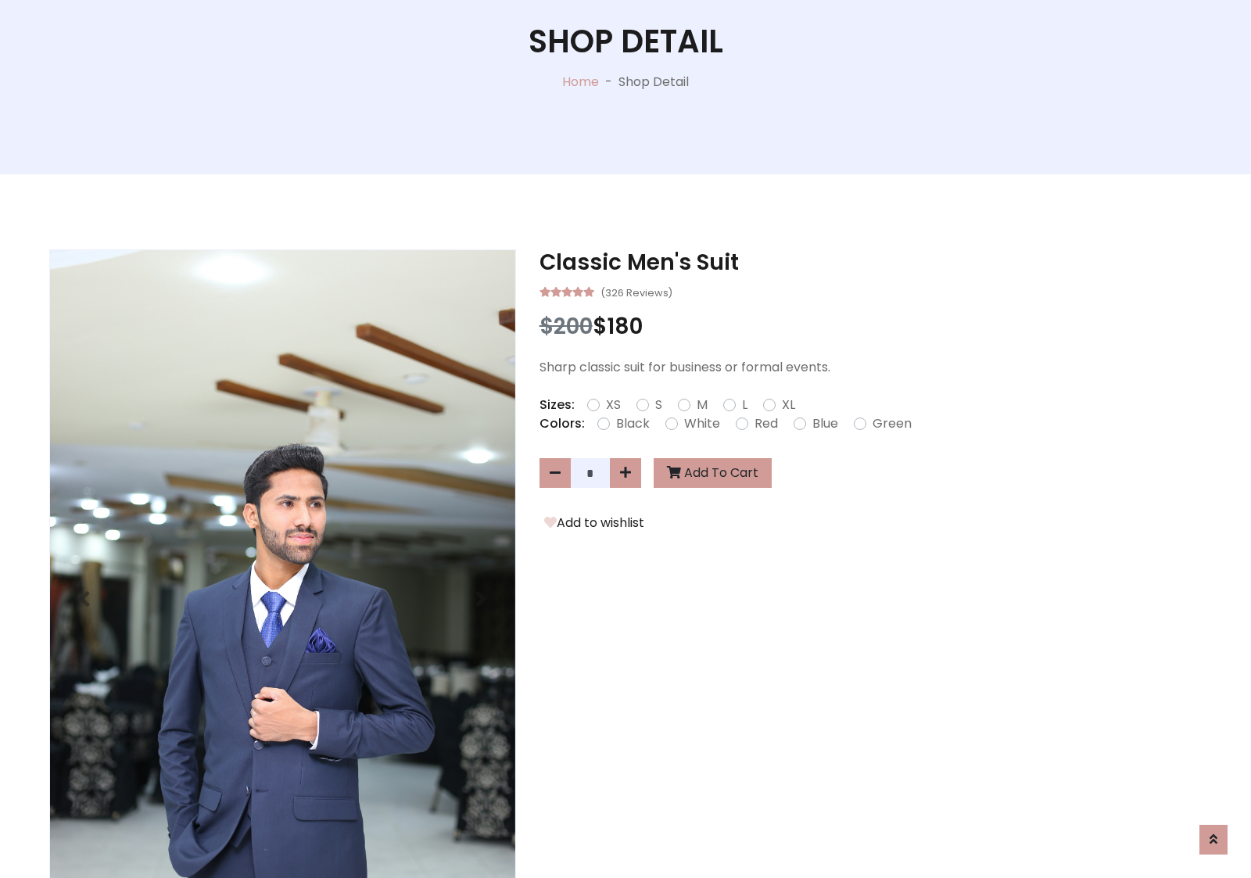 This screenshot has height=878, width=1251. Describe the element at coordinates (766, 424) in the screenshot. I see `label: Red` at that location.